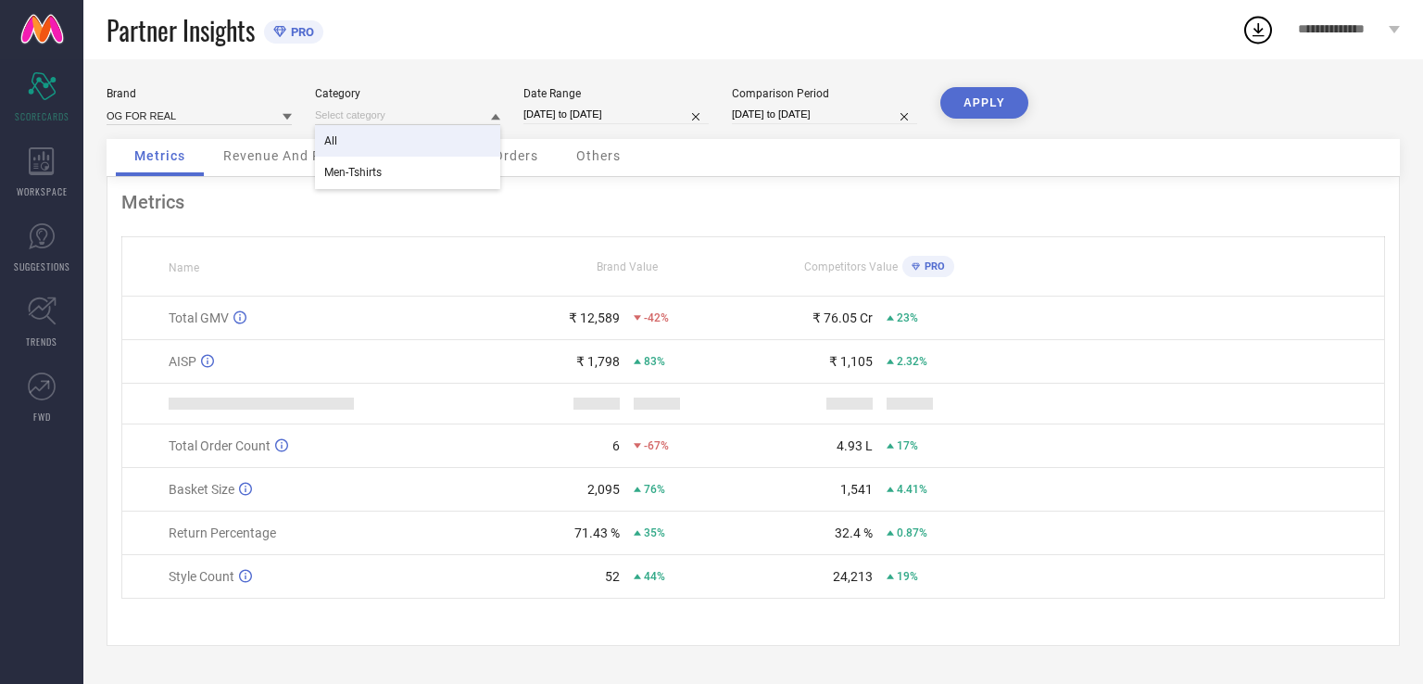  I want to click on div: 52, so click(613, 576).